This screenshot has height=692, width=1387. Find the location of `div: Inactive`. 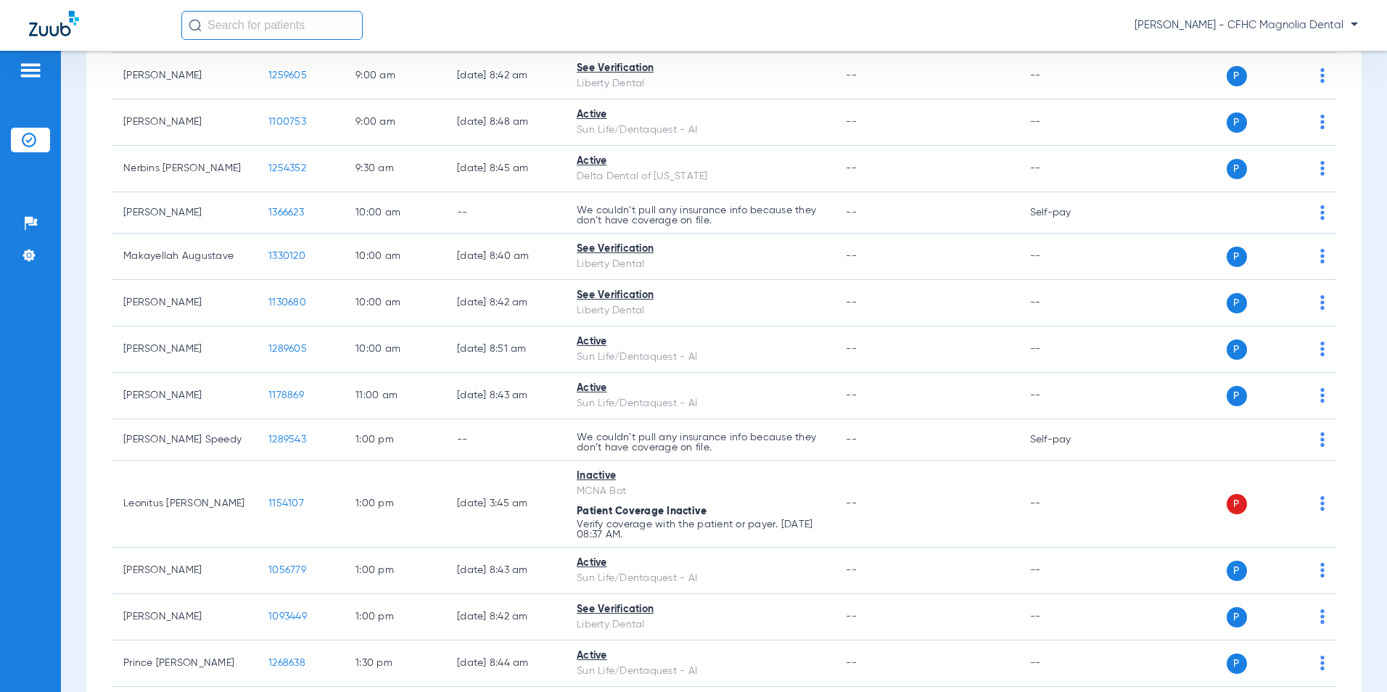

div: Inactive is located at coordinates (699, 476).